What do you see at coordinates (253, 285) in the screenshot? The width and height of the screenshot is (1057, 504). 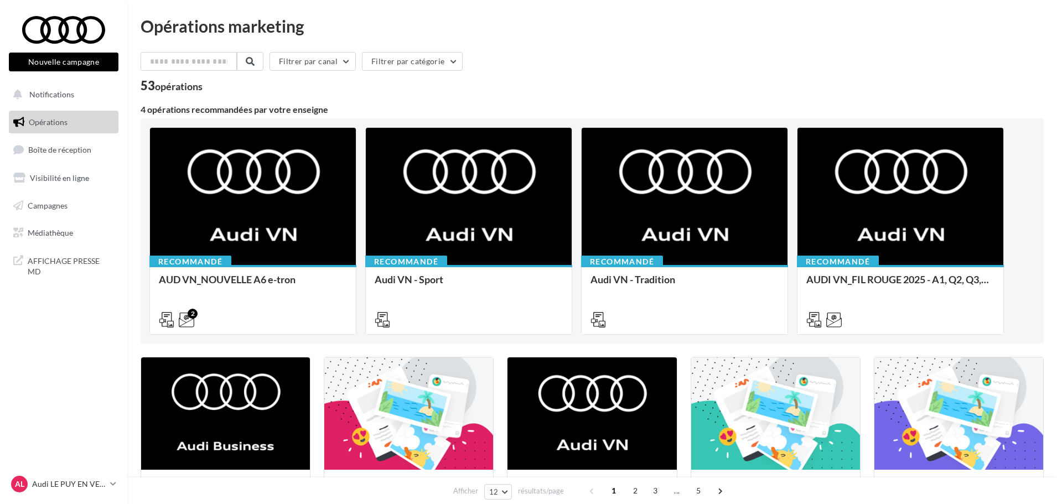 I see `div: AUD VN_NOUVELLE A6 e-tron` at bounding box center [253, 285].